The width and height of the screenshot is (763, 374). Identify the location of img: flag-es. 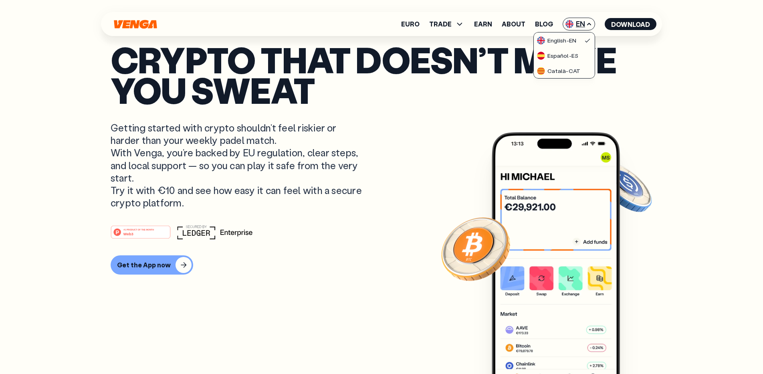
(541, 56).